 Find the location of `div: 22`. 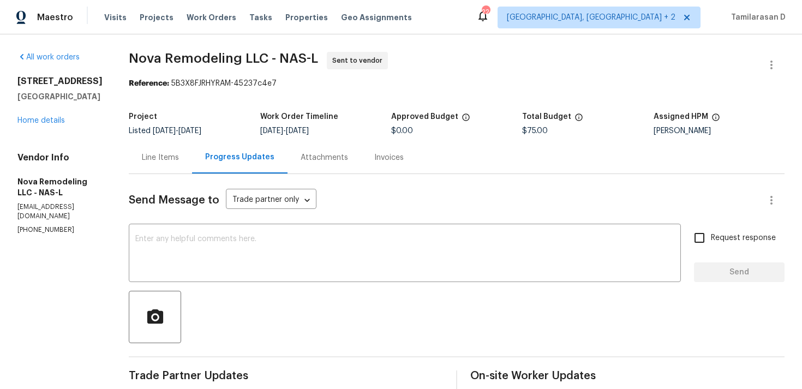

div: 22 is located at coordinates (485, 12).